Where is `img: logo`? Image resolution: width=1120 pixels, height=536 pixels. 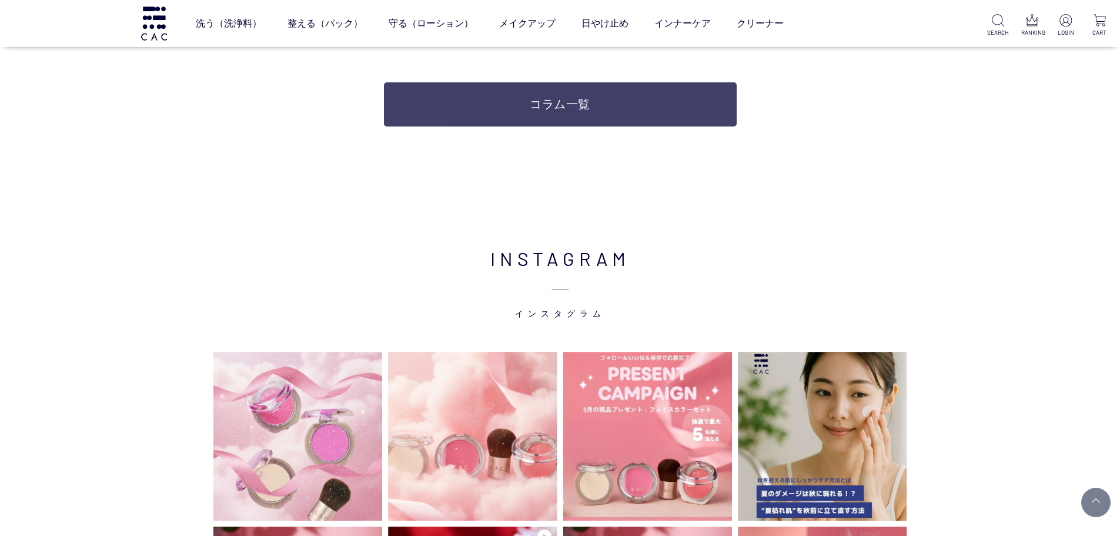
img: logo is located at coordinates (154, 23).